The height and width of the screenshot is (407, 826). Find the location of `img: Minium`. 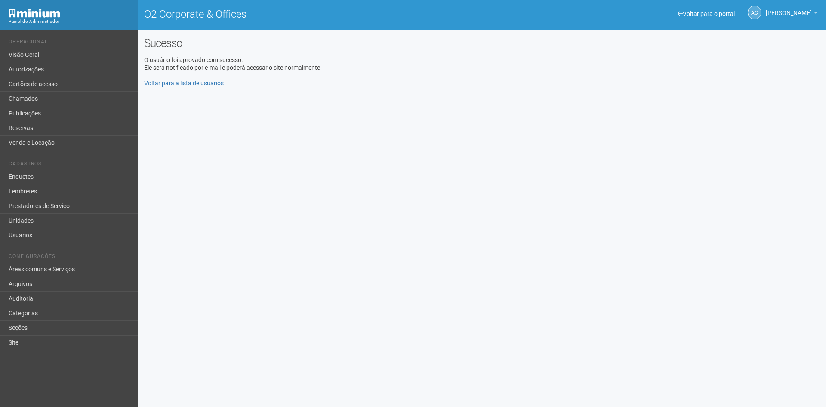

img: Minium is located at coordinates (34, 13).